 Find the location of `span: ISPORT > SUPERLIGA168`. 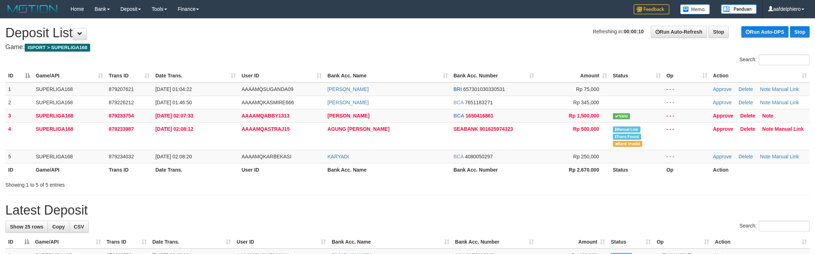

span: ISPORT > SUPERLIGA168 is located at coordinates (57, 48).